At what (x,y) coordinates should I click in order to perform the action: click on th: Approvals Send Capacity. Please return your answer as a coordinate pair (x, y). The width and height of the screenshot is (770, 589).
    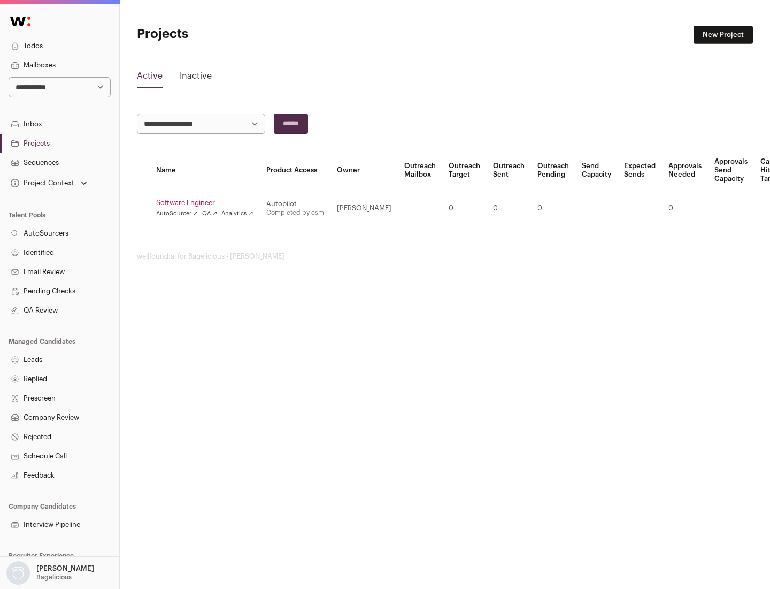
    Looking at the image, I should click on (731, 170).